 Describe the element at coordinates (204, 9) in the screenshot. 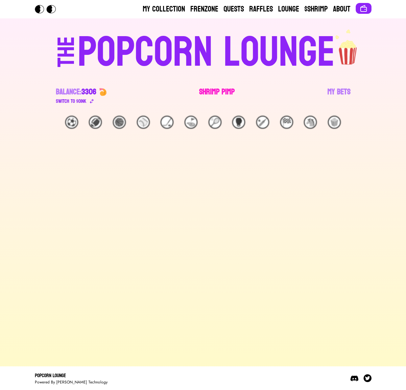

I see `a: Frenzone` at that location.